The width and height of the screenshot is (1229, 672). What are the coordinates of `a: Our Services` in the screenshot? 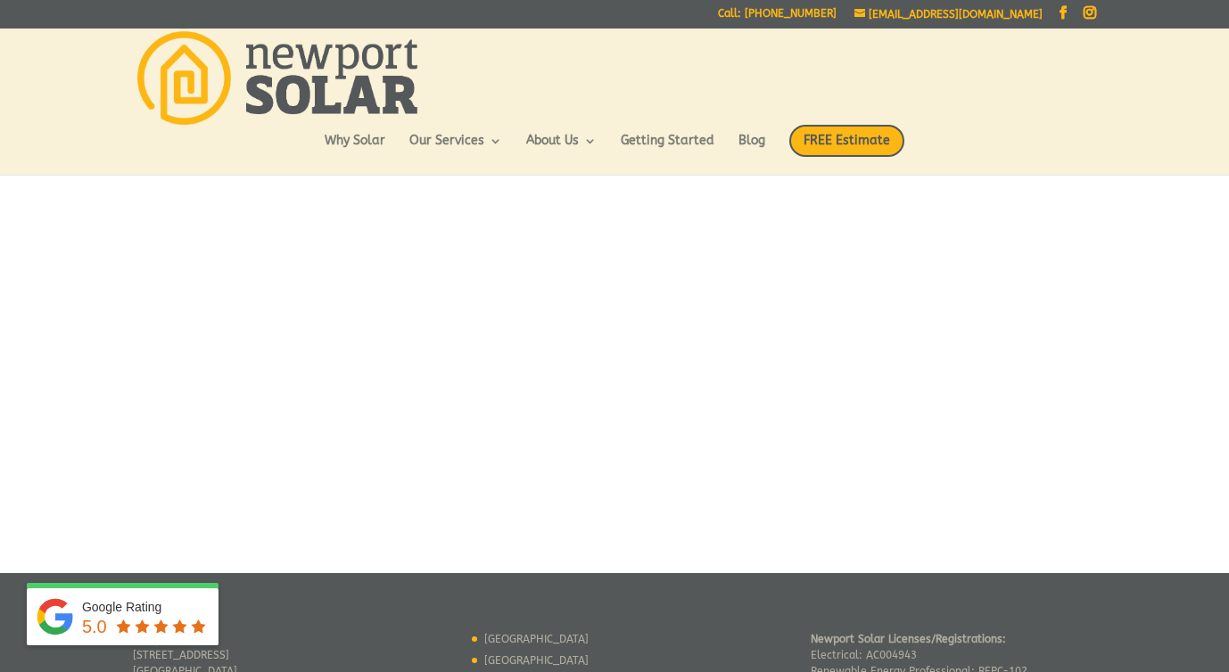 It's located at (456, 150).